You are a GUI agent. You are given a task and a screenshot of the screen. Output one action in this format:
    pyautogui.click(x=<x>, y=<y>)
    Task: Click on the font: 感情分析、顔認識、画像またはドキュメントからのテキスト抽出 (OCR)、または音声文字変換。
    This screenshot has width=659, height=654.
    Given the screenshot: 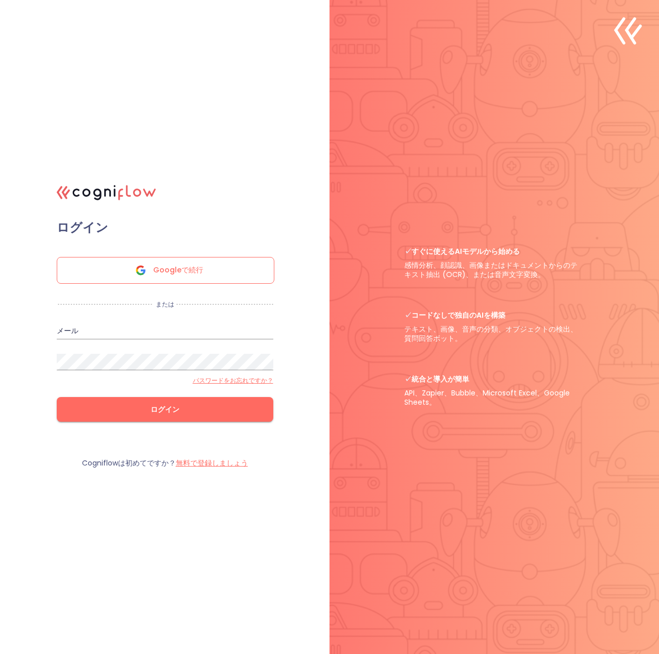 What is the action you would take?
    pyautogui.click(x=491, y=270)
    